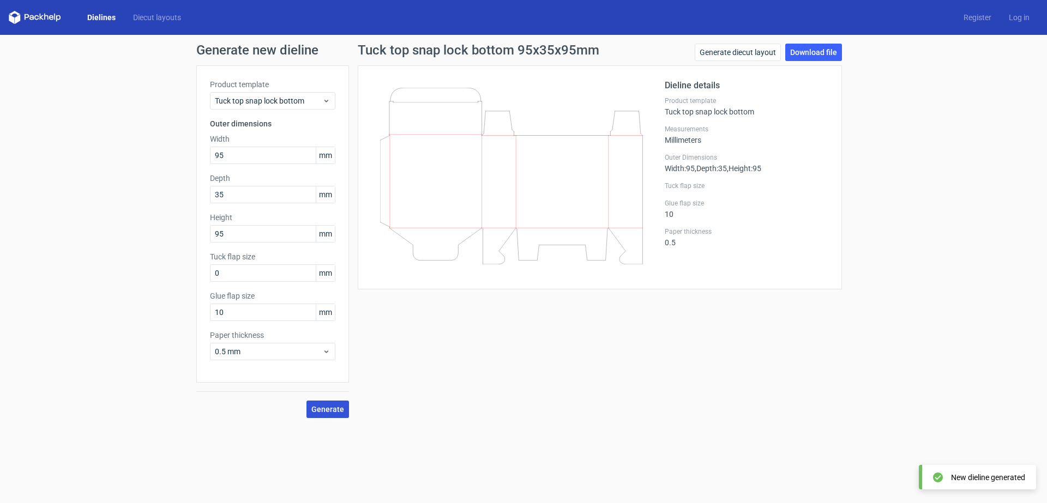 This screenshot has height=503, width=1047. I want to click on h1: Tuck top snap lock bottom 95x35x95mm, so click(478, 50).